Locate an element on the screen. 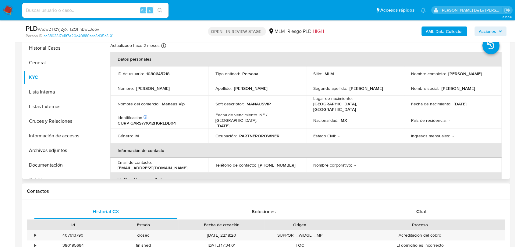 The width and height of the screenshot is (515, 247). h1: Contactos is located at coordinates (266, 191).